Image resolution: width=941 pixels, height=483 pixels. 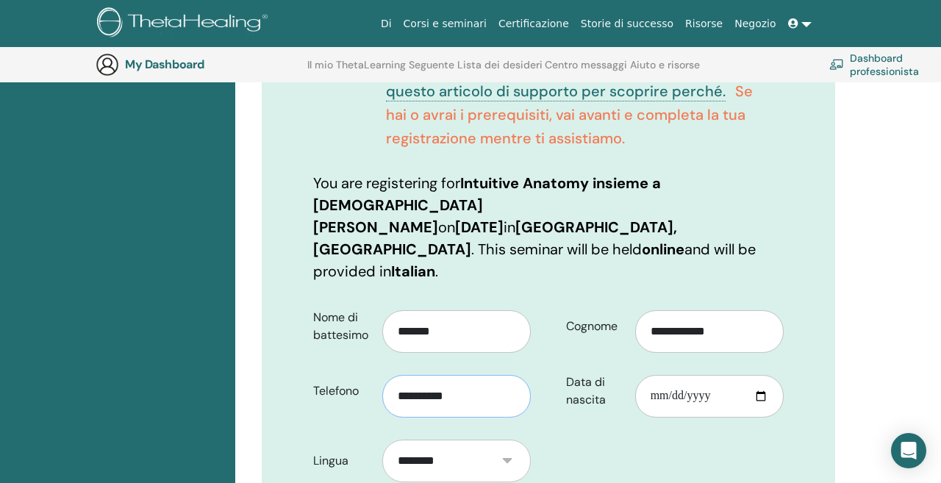 I want to click on b: online, so click(x=663, y=249).